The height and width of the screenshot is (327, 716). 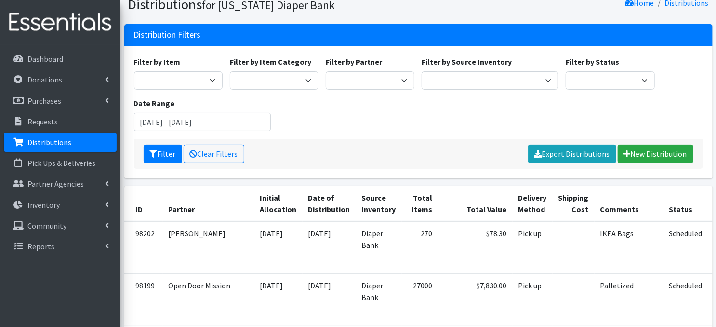 What do you see at coordinates (167, 35) in the screenshot?
I see `h3: Distribution Filters` at bounding box center [167, 35].